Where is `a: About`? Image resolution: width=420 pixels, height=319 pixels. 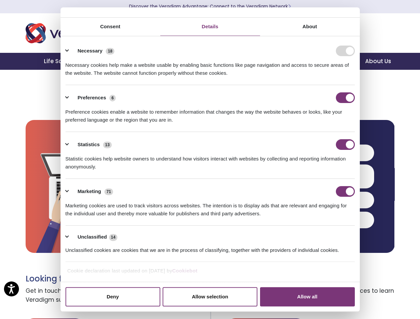 a: About is located at coordinates (310, 27).